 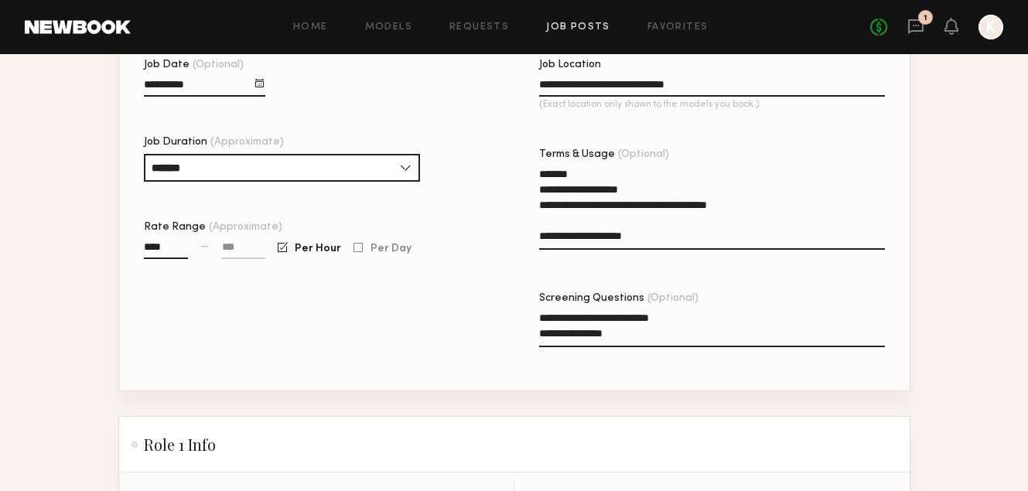 I want to click on div: Job Date, so click(x=204, y=65).